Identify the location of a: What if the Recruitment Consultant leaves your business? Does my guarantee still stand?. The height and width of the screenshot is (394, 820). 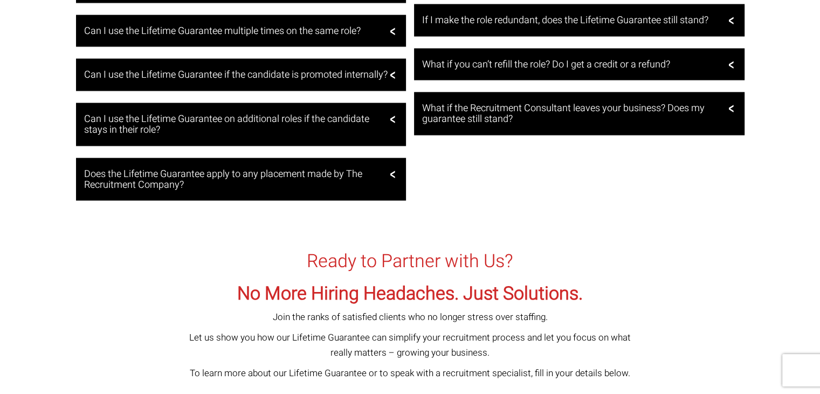
(579, 114).